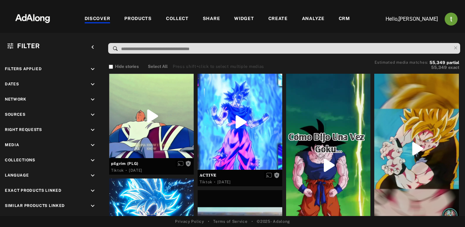 This screenshot has width=465, height=227. I want to click on span: Similar Products Linked, so click(35, 205).